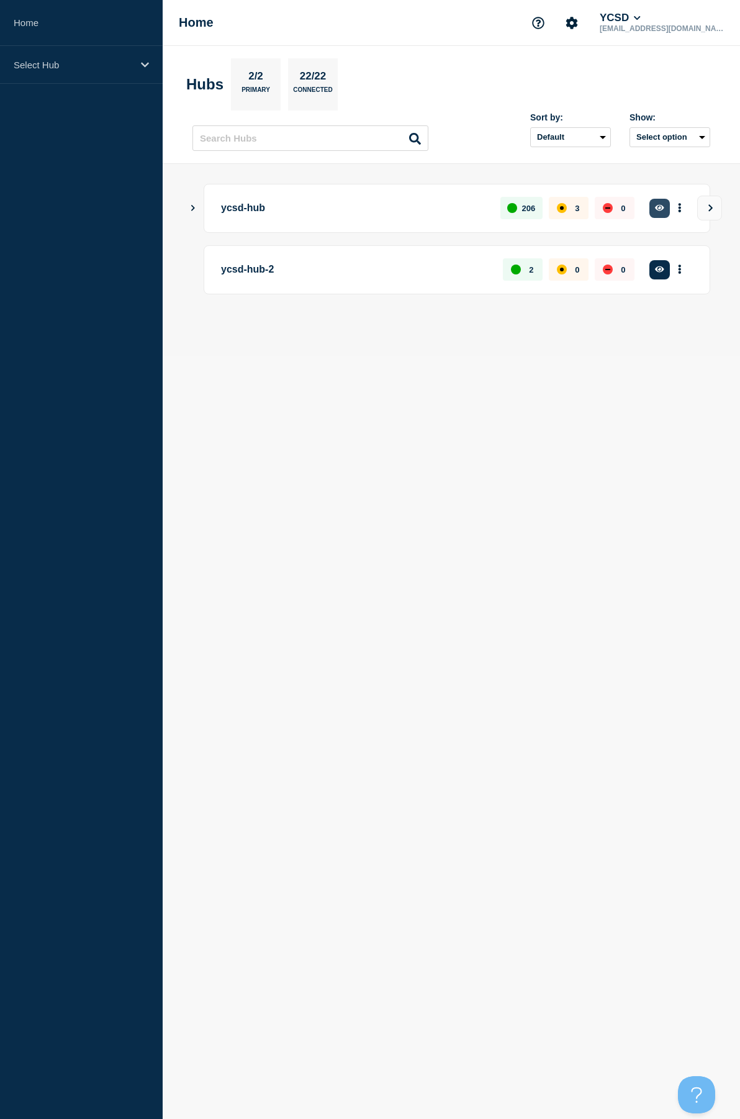 Image resolution: width=740 pixels, height=1119 pixels. I want to click on p: Select Hub, so click(73, 65).